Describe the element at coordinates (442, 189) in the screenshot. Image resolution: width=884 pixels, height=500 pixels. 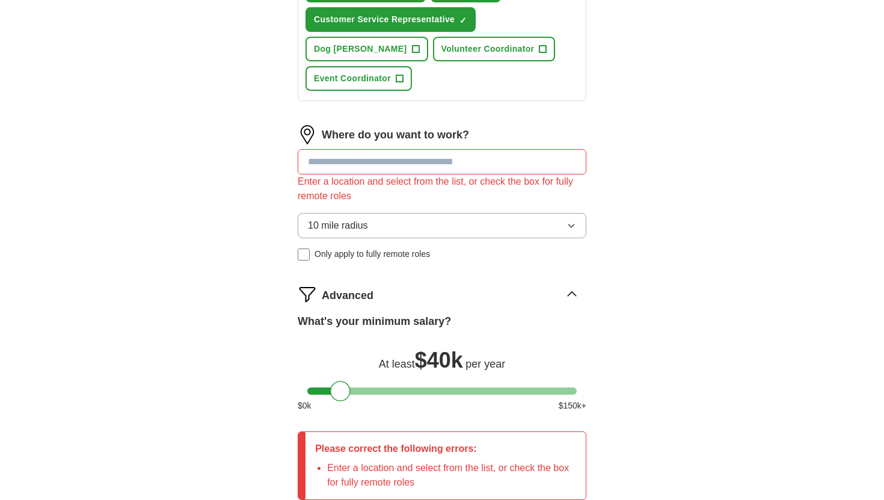
I see `div: Enter a location and select from the list, or check the box for fully remote roles` at that location.